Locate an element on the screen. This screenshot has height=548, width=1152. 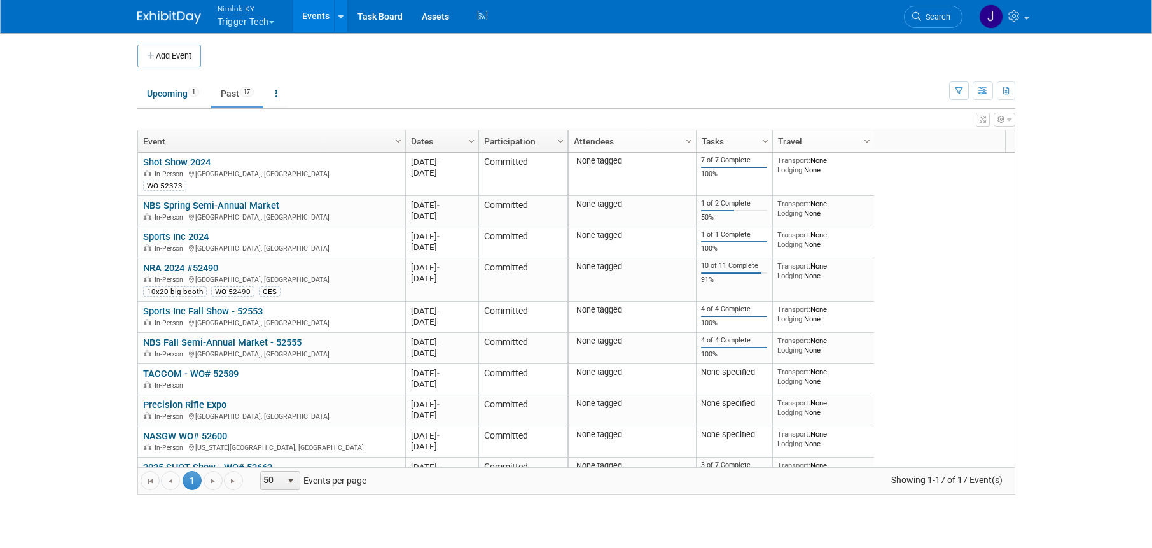
div: 91% is located at coordinates (734, 280).